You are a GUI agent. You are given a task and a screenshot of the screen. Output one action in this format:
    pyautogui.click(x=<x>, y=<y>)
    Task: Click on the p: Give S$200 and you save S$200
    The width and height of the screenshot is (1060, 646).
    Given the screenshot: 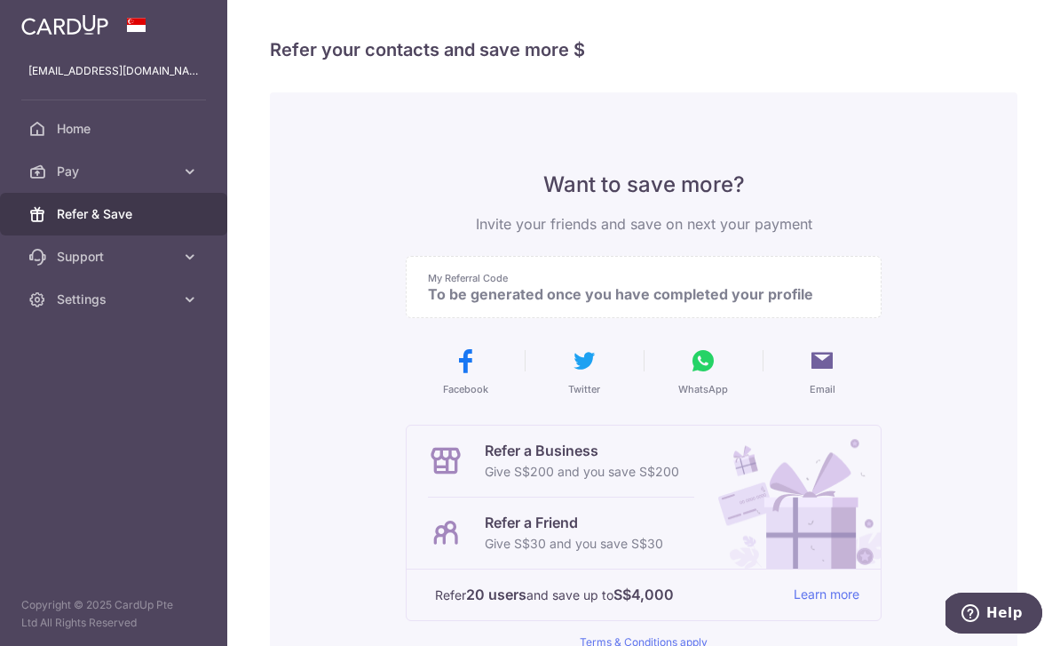 What is the action you would take?
    pyautogui.click(x=582, y=472)
    